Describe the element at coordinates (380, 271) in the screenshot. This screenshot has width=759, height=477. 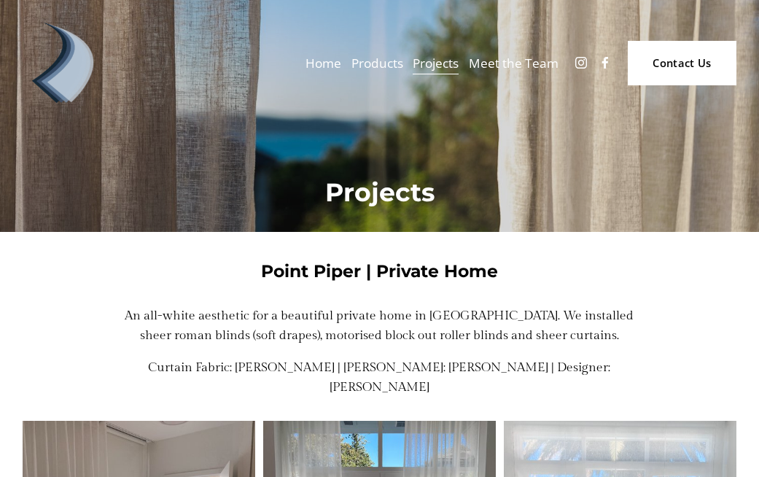
I see `h4: Point Piper | Private Home` at that location.